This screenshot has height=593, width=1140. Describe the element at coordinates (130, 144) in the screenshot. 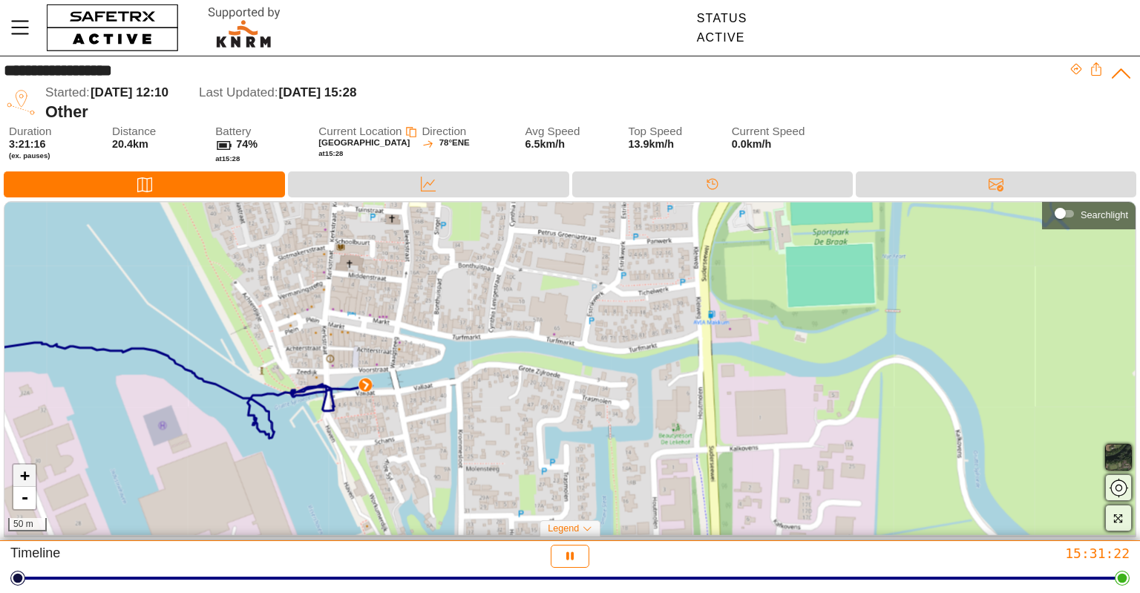

I see `span: 20.4km` at that location.